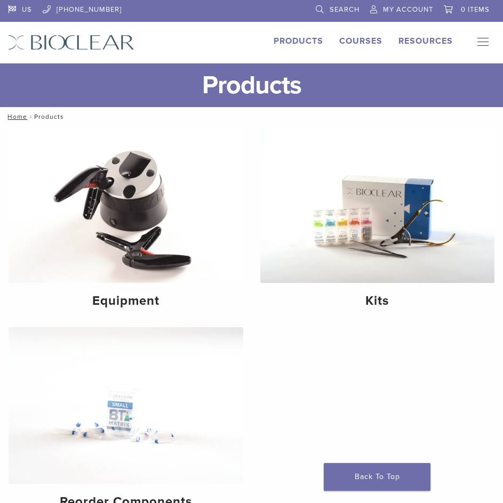 The width and height of the screenshot is (503, 503). Describe the element at coordinates (377, 205) in the screenshot. I see `img: Kits` at that location.